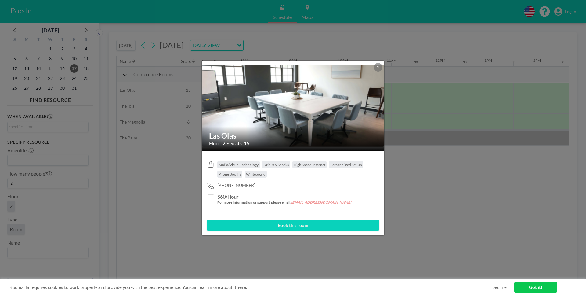  Describe the element at coordinates (346, 164) in the screenshot. I see `span: Personalized Set-up` at that location.